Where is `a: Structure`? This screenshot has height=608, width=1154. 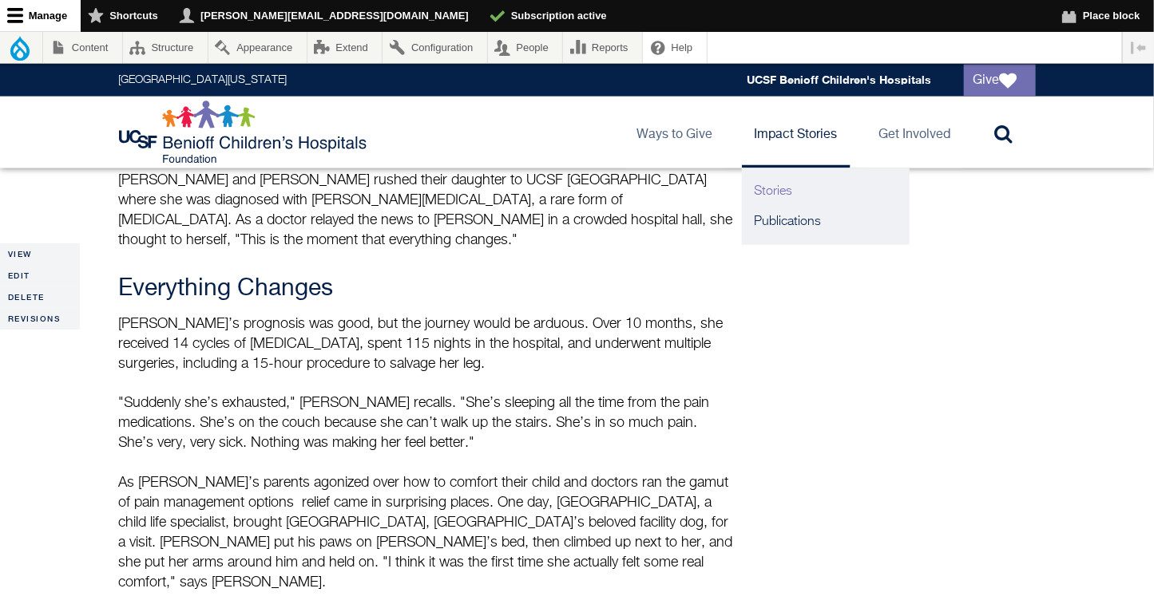 a: Structure is located at coordinates (165, 47).